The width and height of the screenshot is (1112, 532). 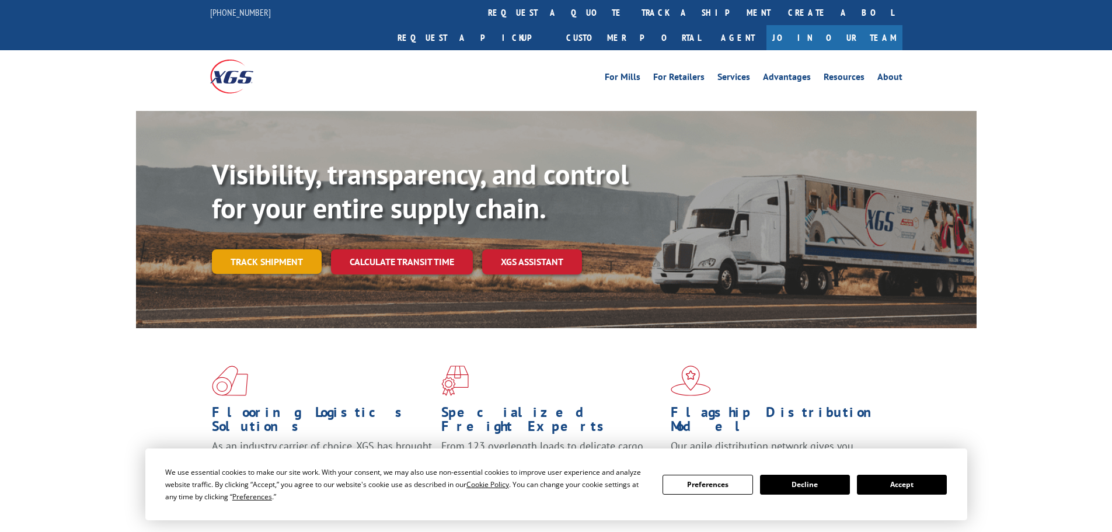 What do you see at coordinates (781, 422) in the screenshot?
I see `h1: Flagship Distribution Model` at bounding box center [781, 422].